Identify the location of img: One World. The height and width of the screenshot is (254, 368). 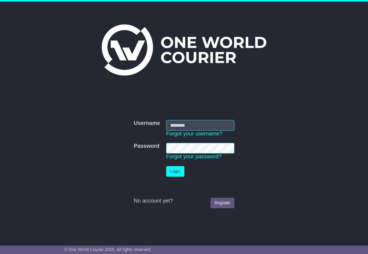
(184, 50).